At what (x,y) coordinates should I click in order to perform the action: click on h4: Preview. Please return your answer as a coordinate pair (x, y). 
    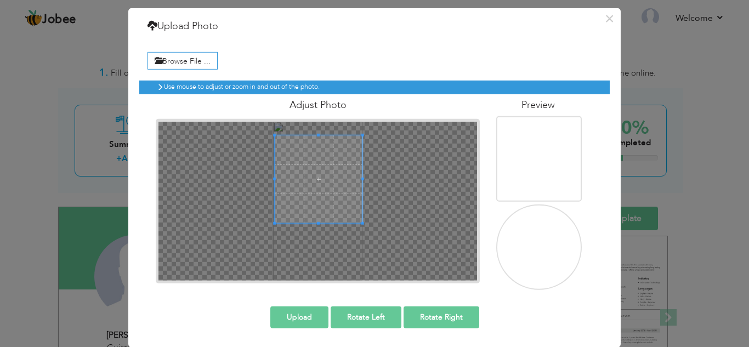
    Looking at the image, I should click on (538, 105).